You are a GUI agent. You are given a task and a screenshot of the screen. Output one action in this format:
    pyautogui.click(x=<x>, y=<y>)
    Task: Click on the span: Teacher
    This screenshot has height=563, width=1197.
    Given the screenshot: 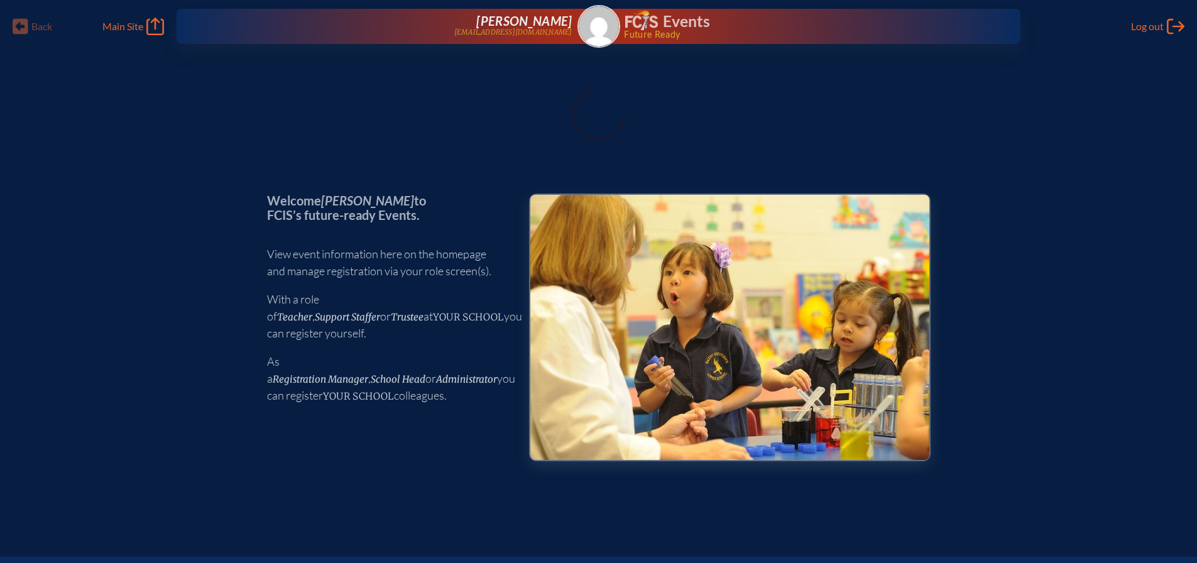 What is the action you would take?
    pyautogui.click(x=295, y=317)
    